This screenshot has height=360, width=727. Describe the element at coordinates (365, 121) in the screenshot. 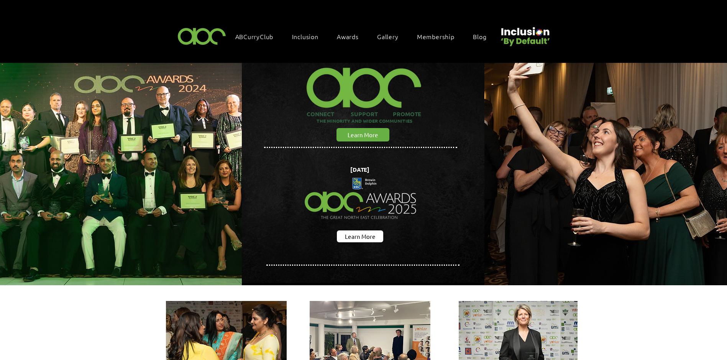

I see `span: THE MINORITY AND WIDER COMMUNITIES` at that location.